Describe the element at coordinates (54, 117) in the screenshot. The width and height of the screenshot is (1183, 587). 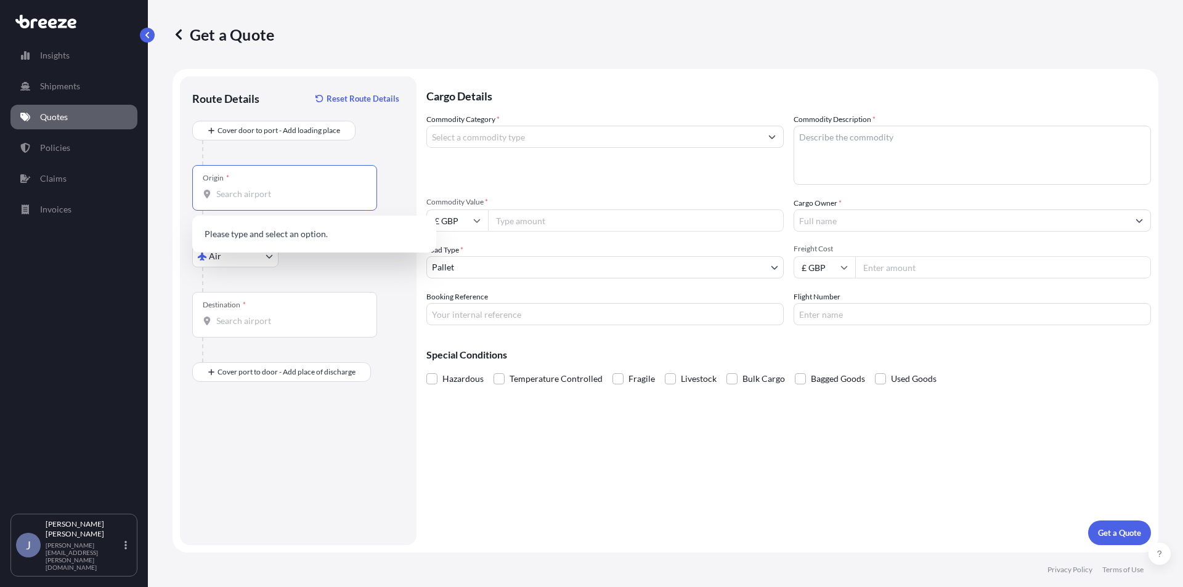
I see `p: Quotes` at that location.